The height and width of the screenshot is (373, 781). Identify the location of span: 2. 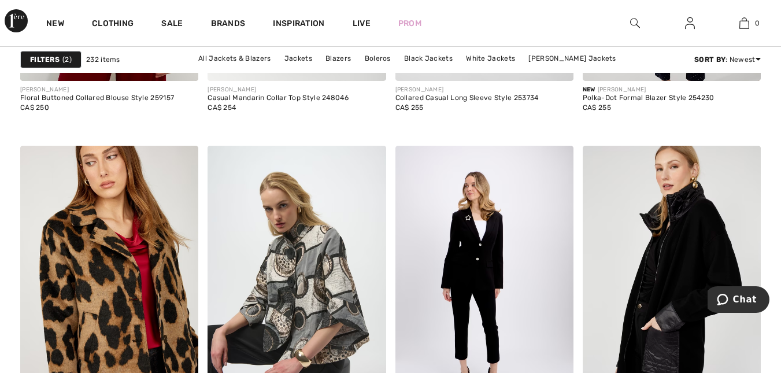
(67, 60).